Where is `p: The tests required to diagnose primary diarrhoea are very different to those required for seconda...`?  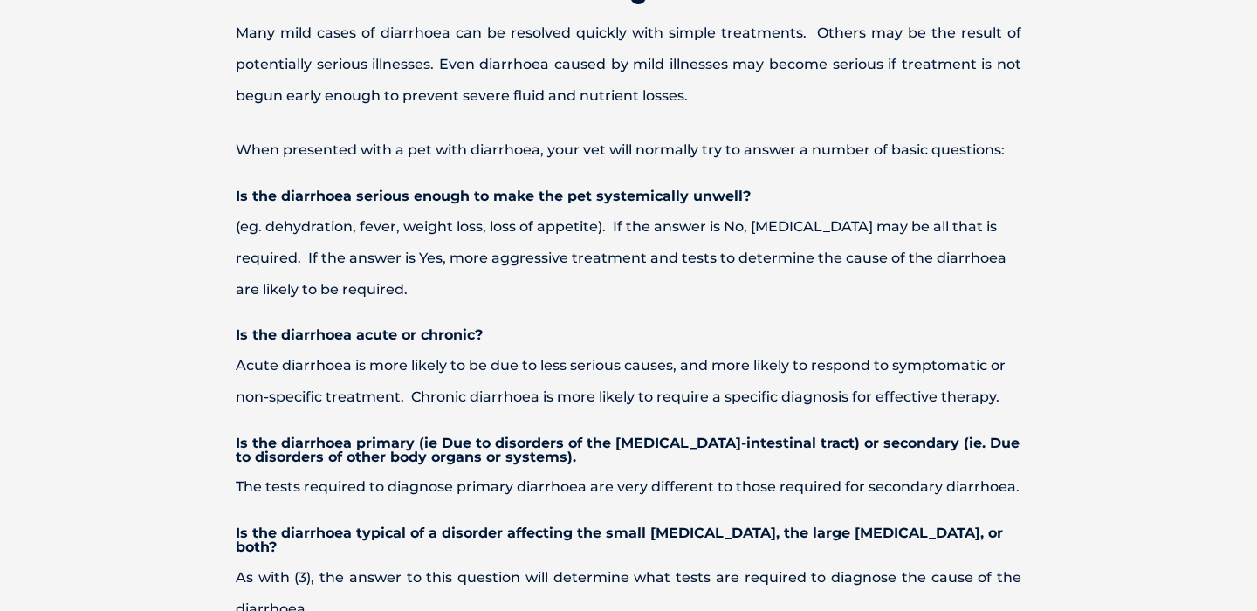 p: The tests required to diagnose primary diarrhoea are very different to those required for seconda... is located at coordinates (628, 487).